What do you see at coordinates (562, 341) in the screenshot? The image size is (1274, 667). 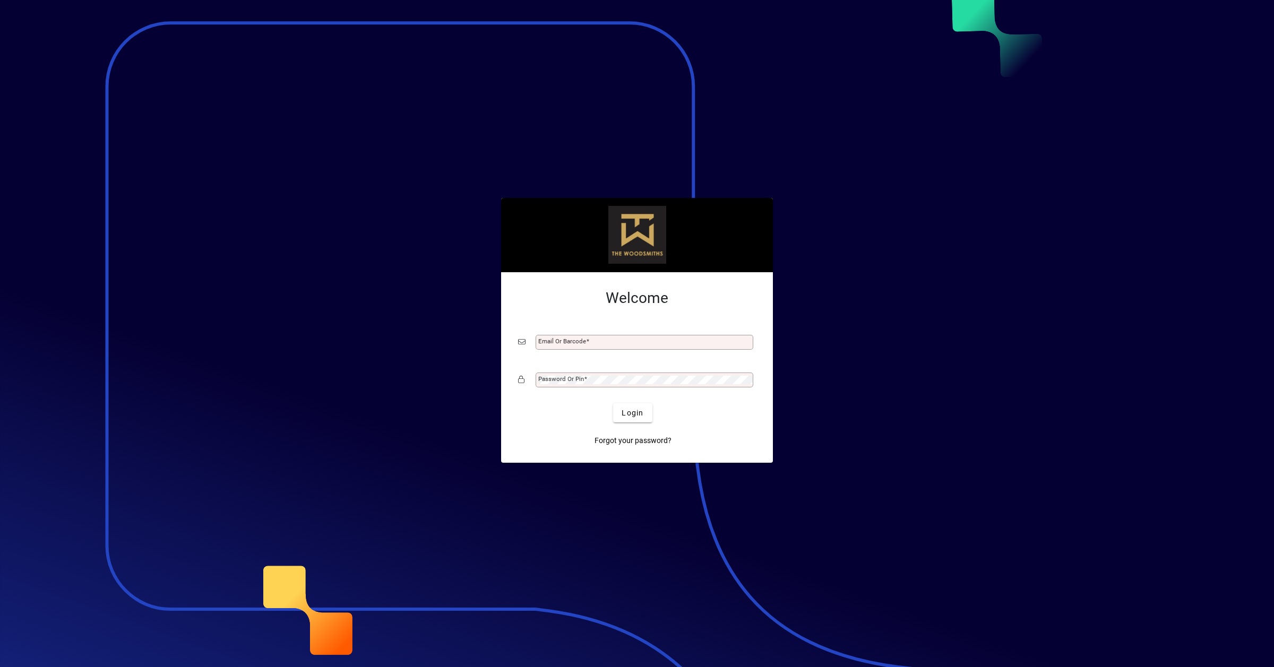 I see `mat-label: Email or Barcode` at bounding box center [562, 341].